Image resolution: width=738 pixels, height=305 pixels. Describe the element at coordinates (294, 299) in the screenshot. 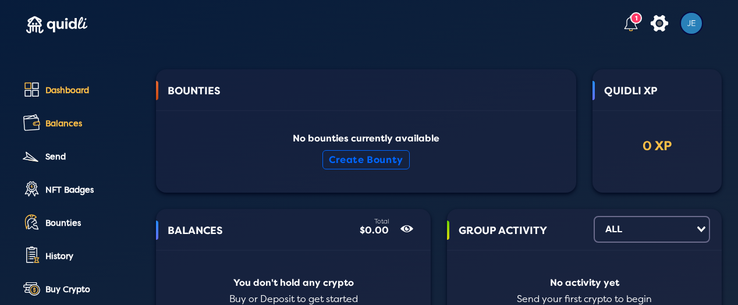

I see `div: Buy or Deposit to get started` at that location.